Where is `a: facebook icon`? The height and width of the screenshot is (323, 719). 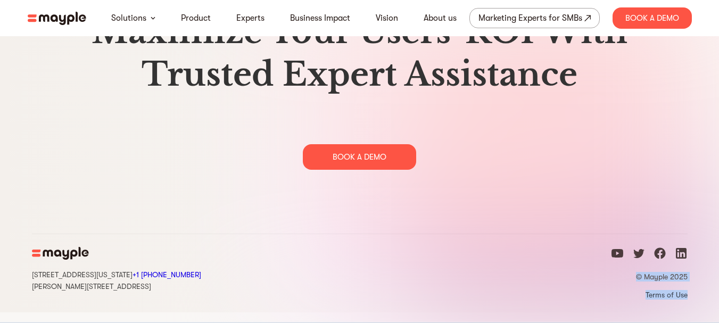 a: facebook icon is located at coordinates (660, 255).